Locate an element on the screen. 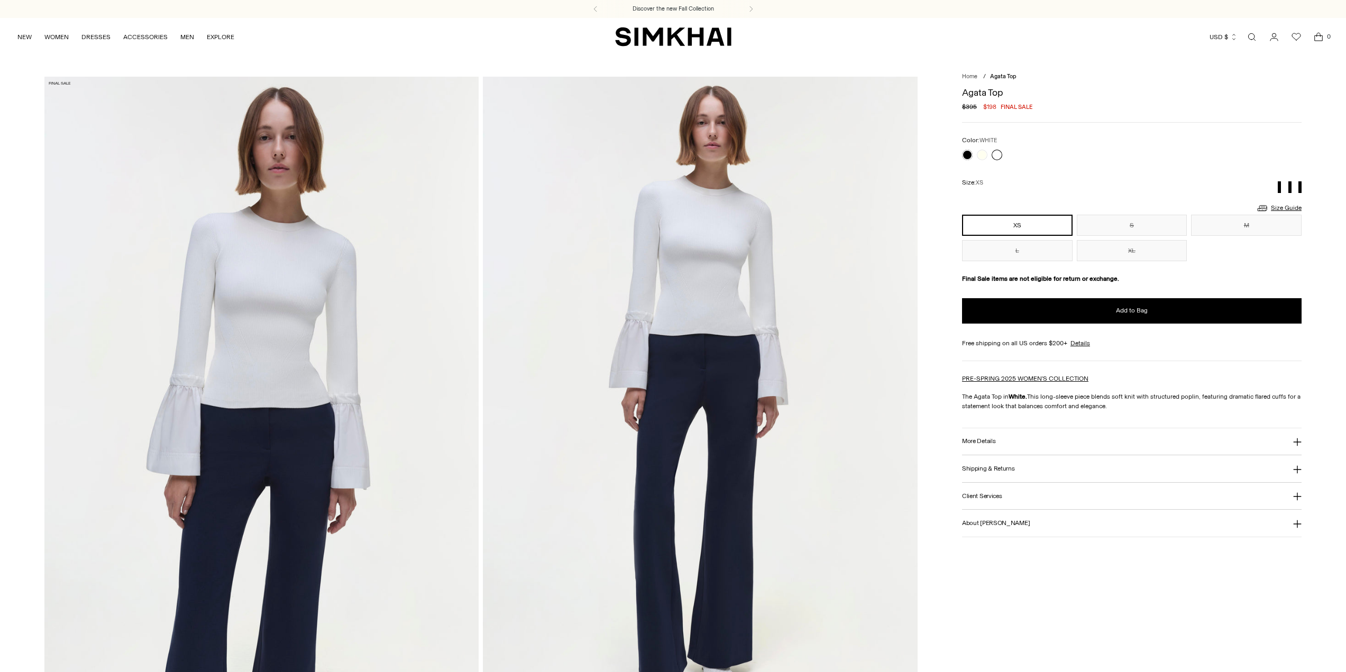 This screenshot has width=1346, height=672. a: EXPLORE is located at coordinates (220, 37).